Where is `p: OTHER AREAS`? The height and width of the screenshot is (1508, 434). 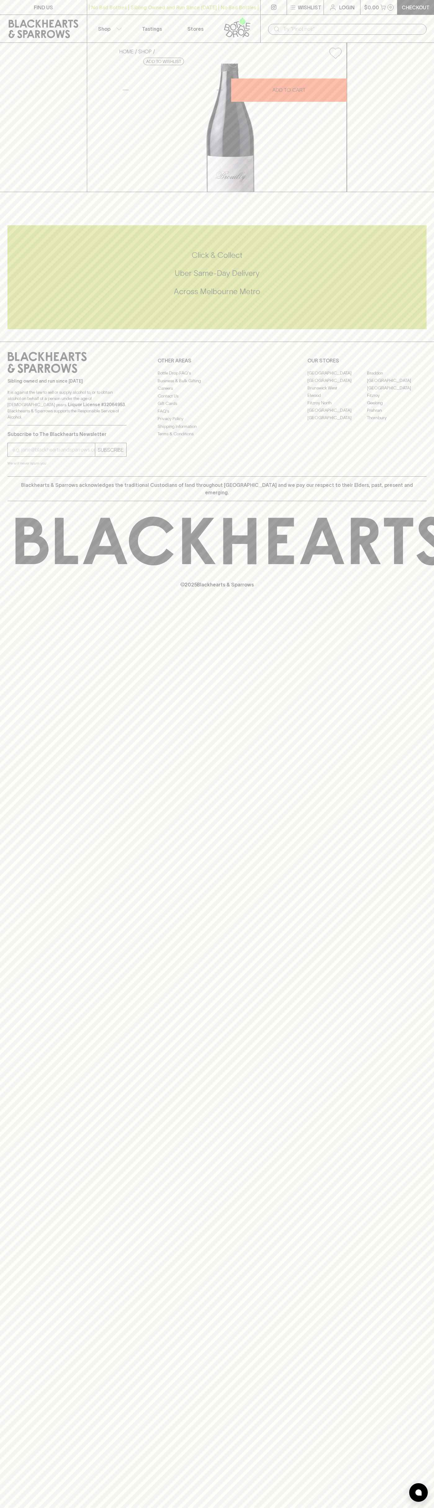
p: OTHER AREAS is located at coordinates (217, 361).